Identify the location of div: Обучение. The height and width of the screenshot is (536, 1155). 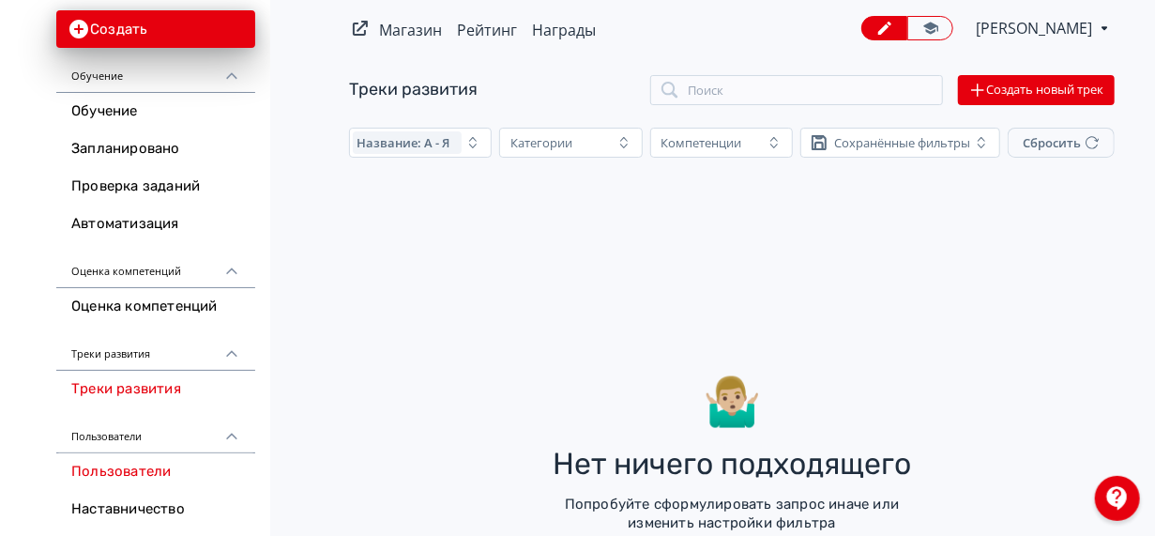
(156, 70).